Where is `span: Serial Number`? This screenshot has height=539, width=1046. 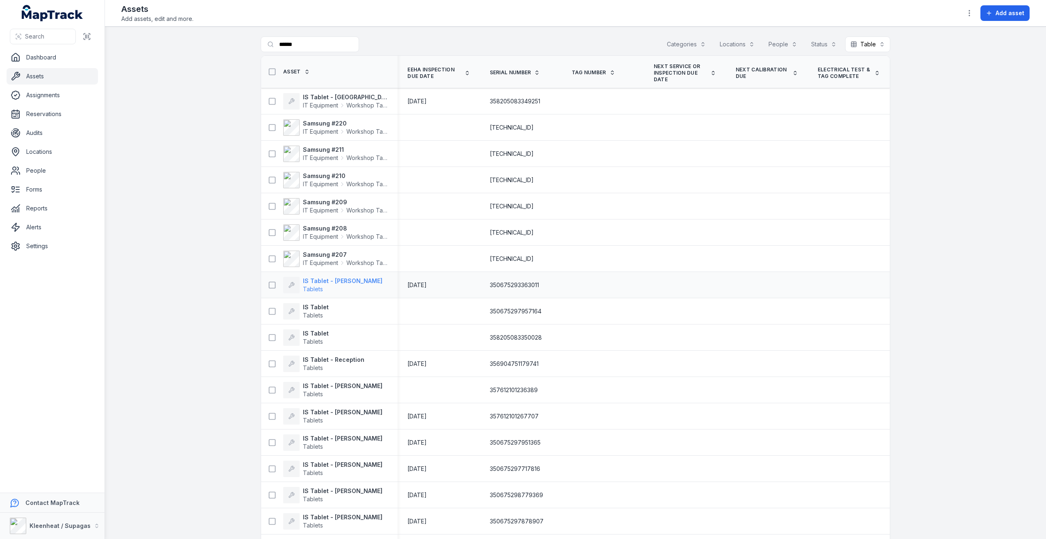
span: Serial Number is located at coordinates (510, 73).